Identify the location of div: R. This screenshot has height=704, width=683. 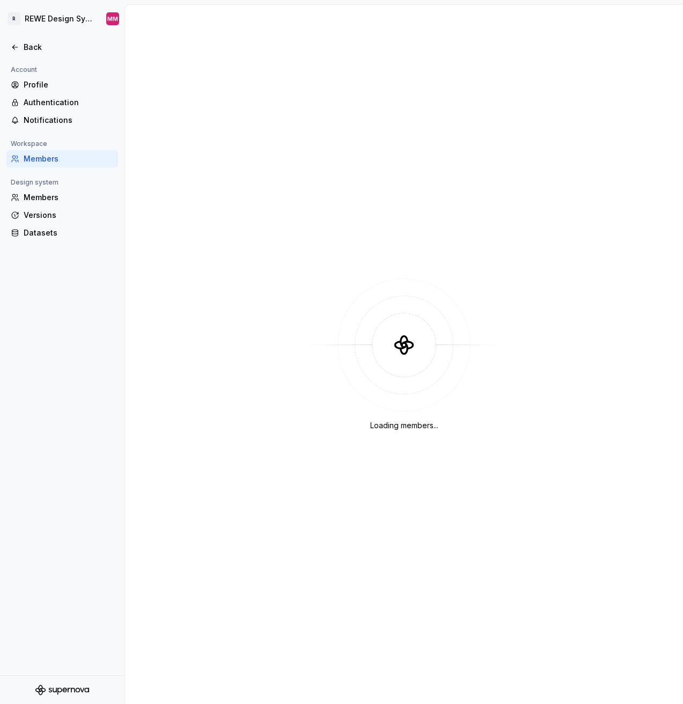
(14, 19).